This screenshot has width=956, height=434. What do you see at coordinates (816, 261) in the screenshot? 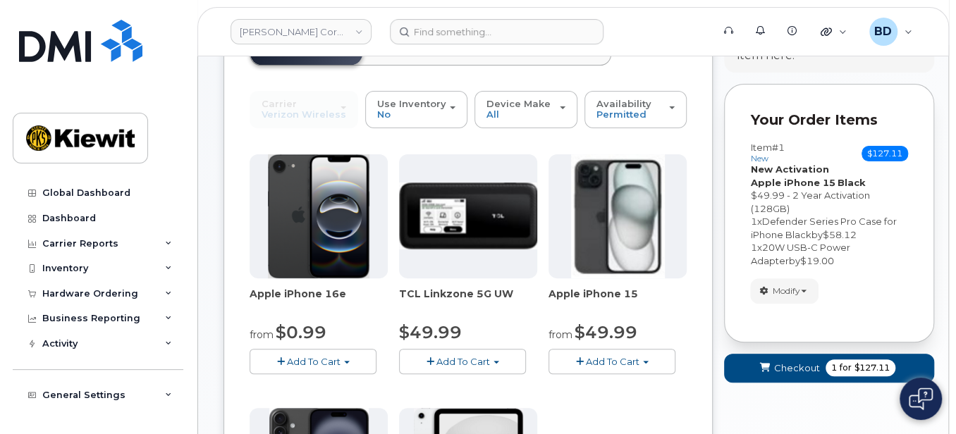
I see `span: $19.00` at bounding box center [816, 261].